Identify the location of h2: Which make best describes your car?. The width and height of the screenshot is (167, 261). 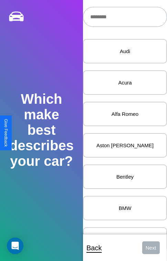
(41, 130).